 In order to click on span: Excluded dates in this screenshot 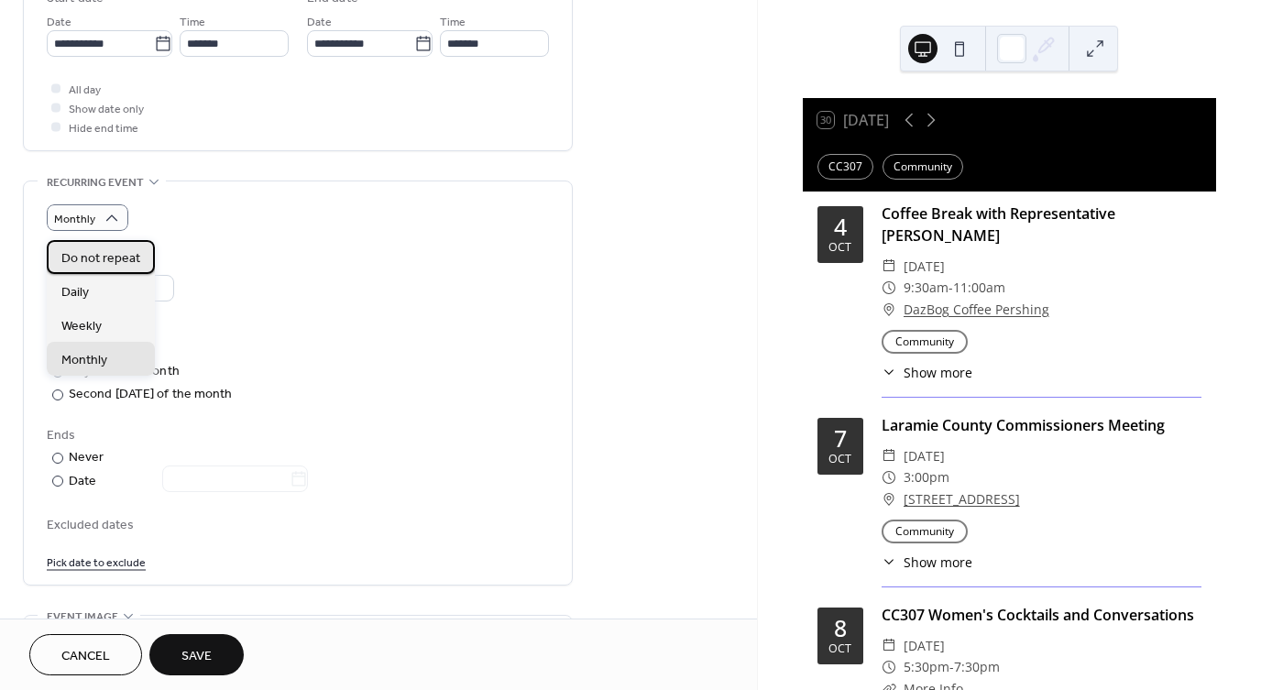, I will do `click(298, 525)`.